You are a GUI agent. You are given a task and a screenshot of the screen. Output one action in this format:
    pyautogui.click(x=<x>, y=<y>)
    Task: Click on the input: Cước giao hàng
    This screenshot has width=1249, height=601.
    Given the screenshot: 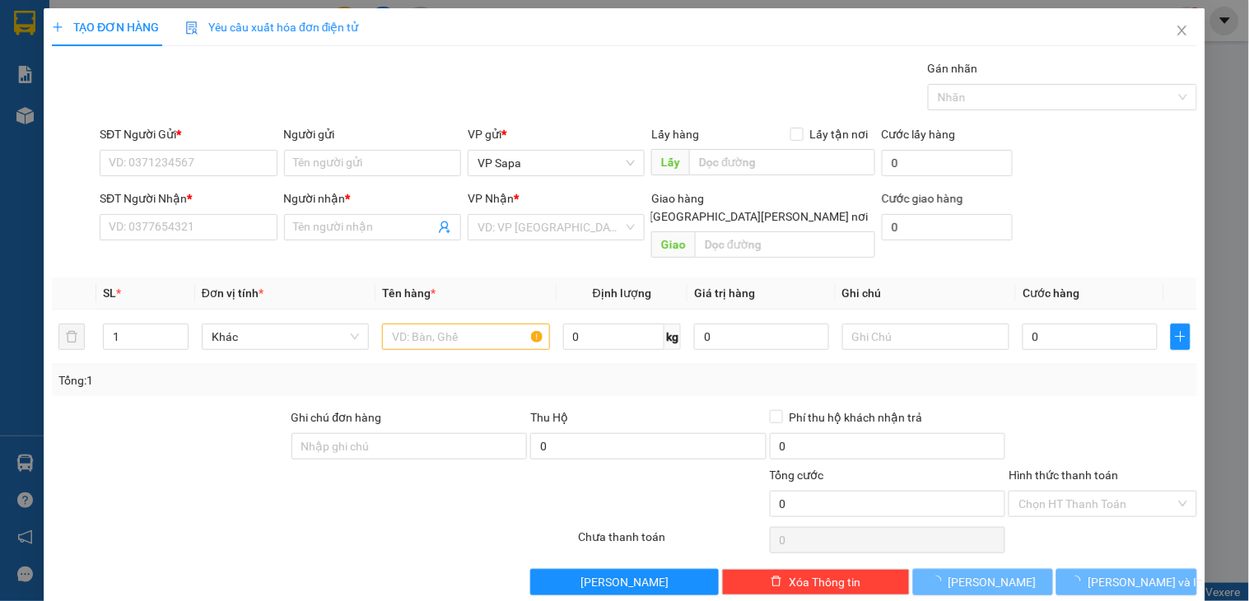 What is the action you would take?
    pyautogui.click(x=948, y=227)
    